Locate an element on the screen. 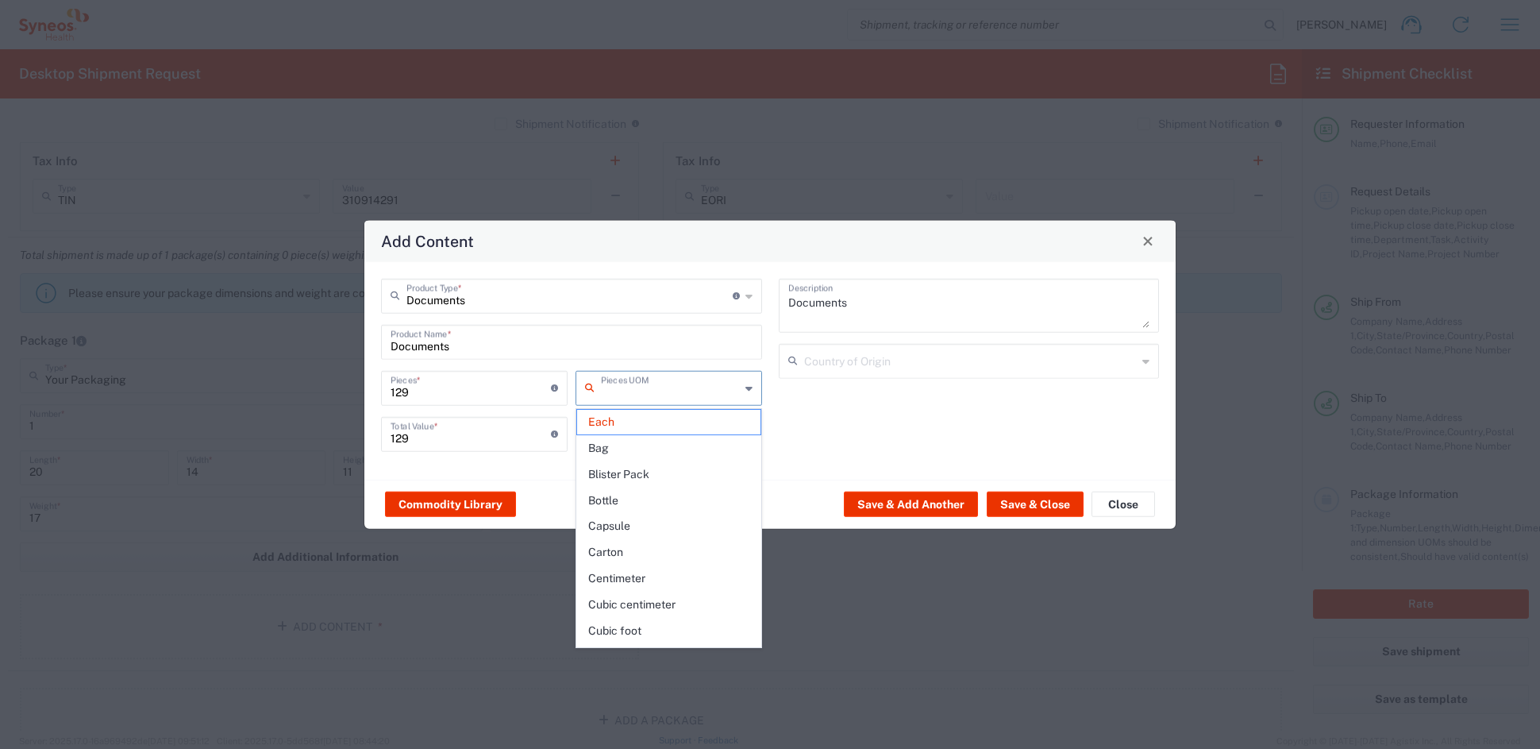 The image size is (1540, 749). span: Capsule is located at coordinates (668, 525).